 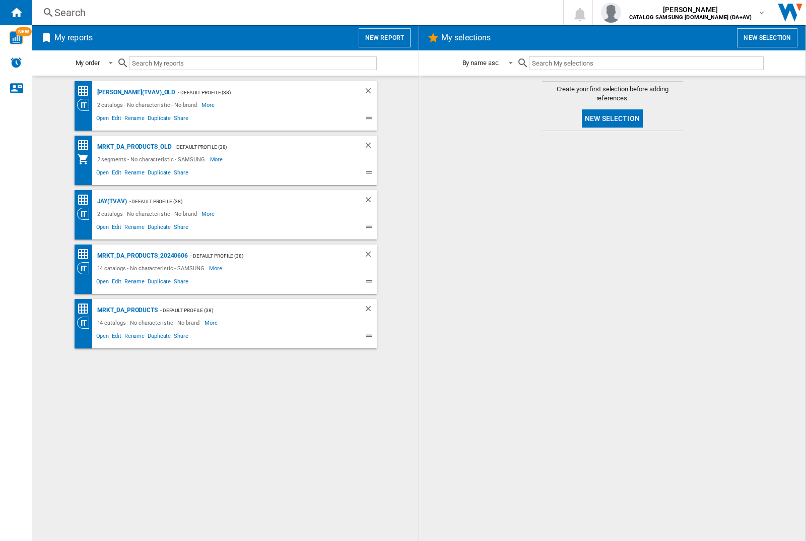 I want to click on span: Create your first selection before adding references., so click(x=613, y=94).